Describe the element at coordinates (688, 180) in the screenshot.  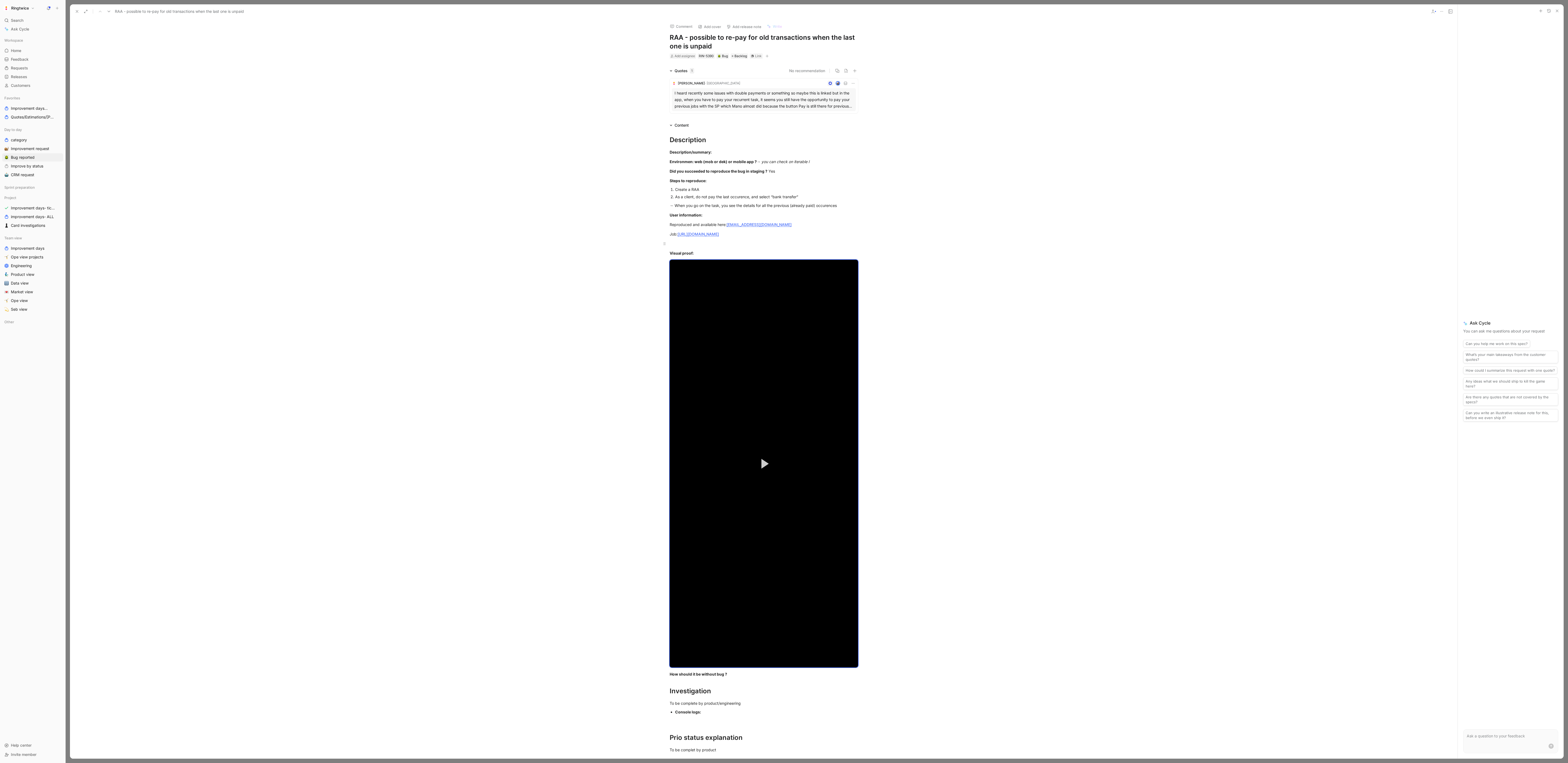
I see `strong: Steps to reproduce:` at that location.